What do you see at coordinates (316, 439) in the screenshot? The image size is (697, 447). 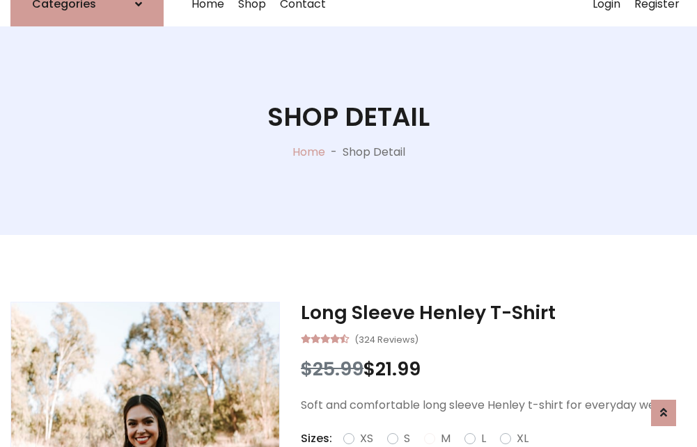 I see `p: Sizes:` at bounding box center [316, 439].